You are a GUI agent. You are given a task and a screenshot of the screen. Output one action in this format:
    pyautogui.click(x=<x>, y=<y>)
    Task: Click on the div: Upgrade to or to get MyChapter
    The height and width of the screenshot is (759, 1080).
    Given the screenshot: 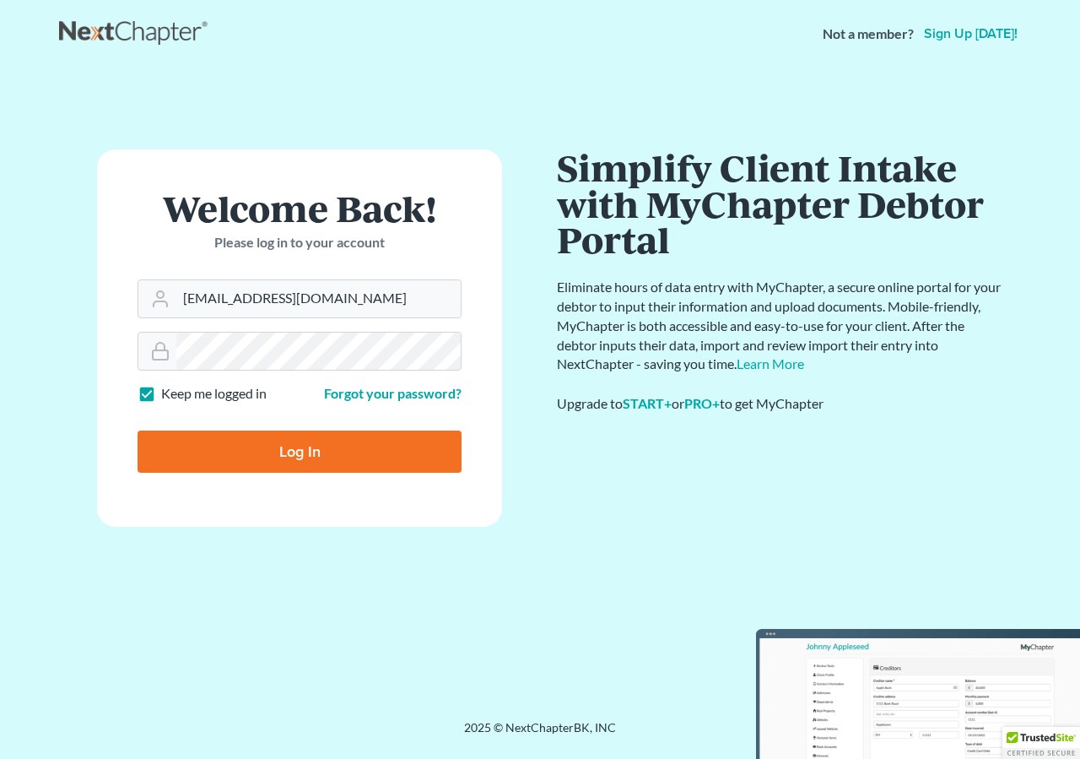 What is the action you would take?
    pyautogui.click(x=781, y=403)
    